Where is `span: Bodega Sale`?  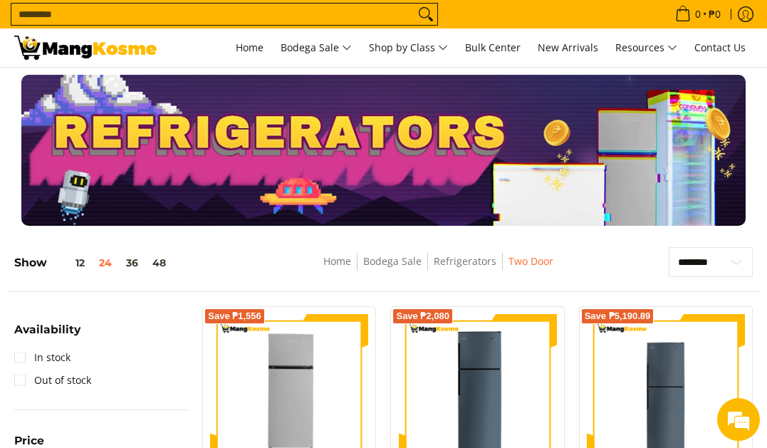
span: Bodega Sale is located at coordinates (316, 48).